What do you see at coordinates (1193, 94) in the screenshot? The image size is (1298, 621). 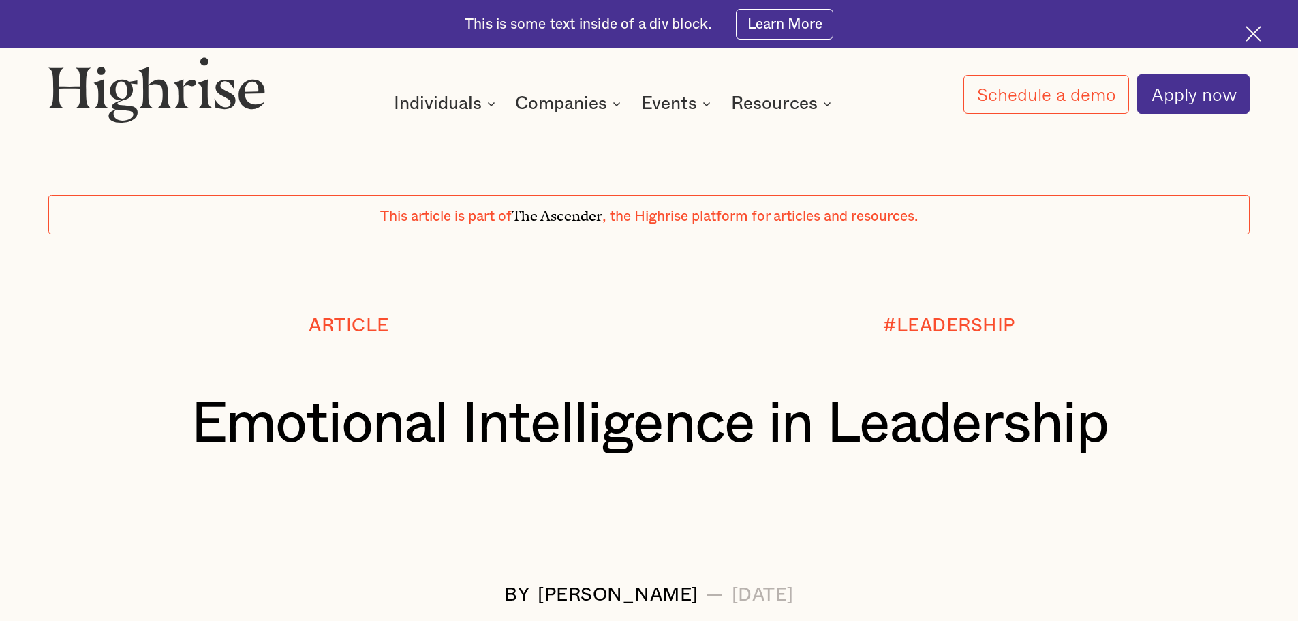 I see `a: Apply now` at bounding box center [1193, 94].